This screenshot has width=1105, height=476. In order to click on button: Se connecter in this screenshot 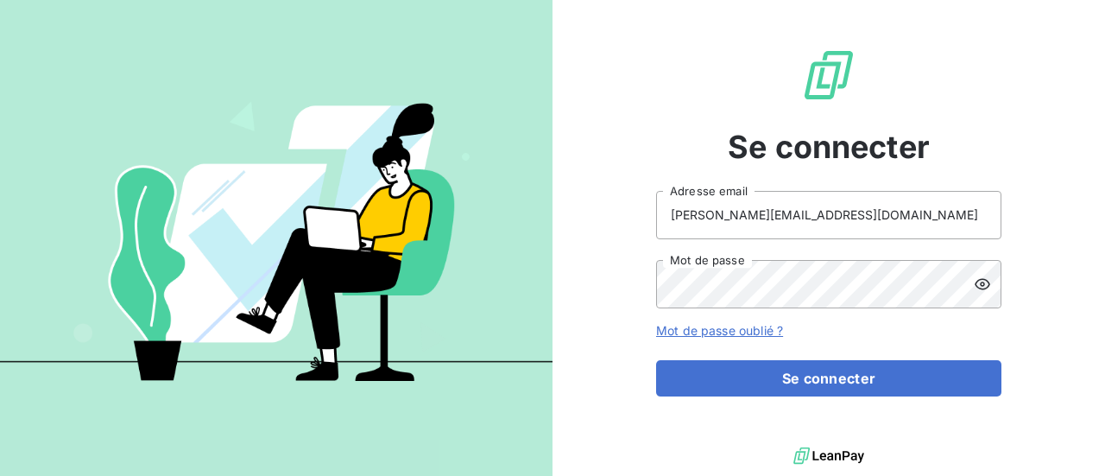, I will do `click(829, 378)`.